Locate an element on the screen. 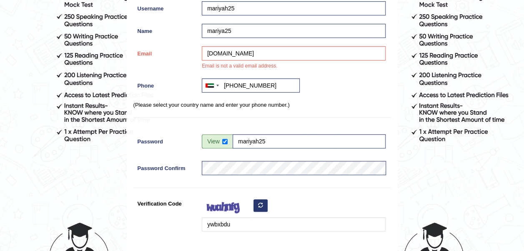 This screenshot has height=251, width=524. input: Show/Hide Password is located at coordinates (225, 141).